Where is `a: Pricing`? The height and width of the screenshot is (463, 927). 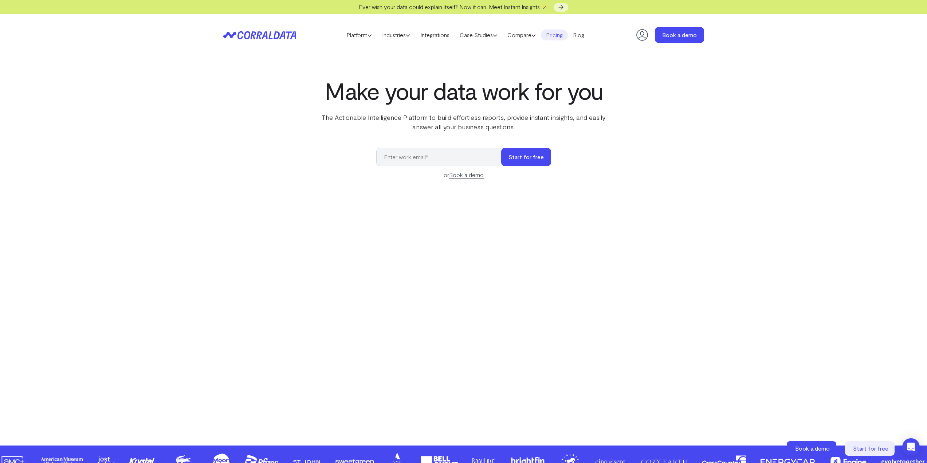 a: Pricing is located at coordinates (555, 35).